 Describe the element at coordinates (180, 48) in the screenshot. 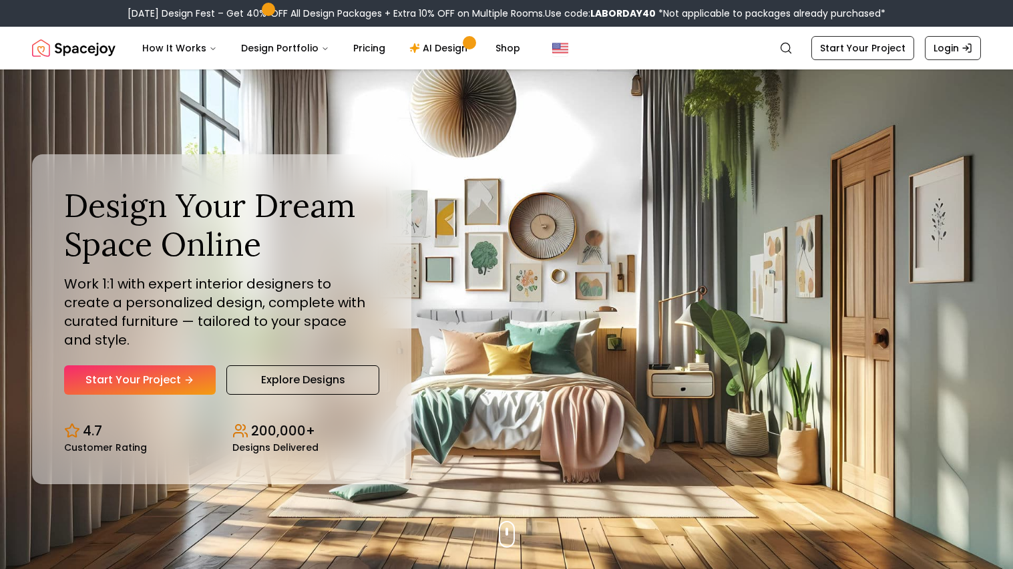

I see `button: How It Works` at that location.